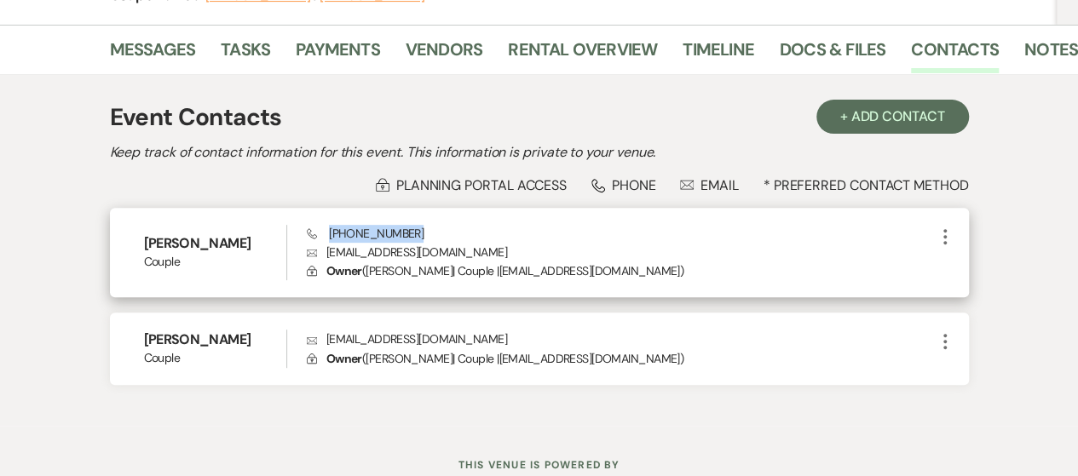 The height and width of the screenshot is (476, 1078). I want to click on a: Payments, so click(338, 55).